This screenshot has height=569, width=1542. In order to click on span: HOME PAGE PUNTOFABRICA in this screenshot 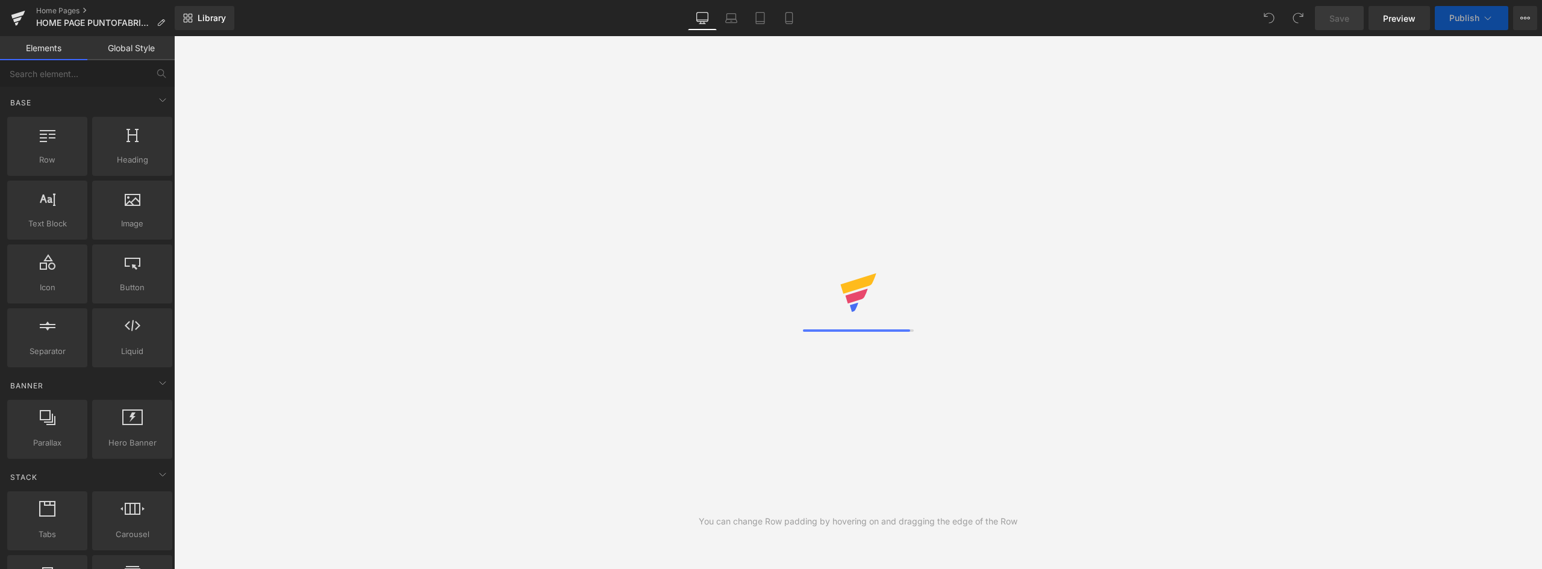, I will do `click(94, 23)`.